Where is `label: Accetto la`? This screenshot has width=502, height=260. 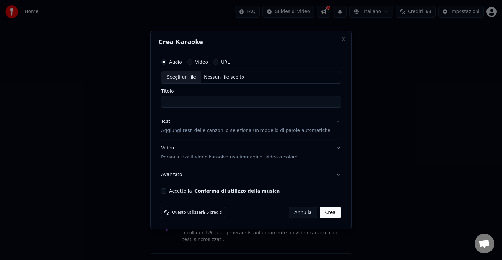 label: Accetto la is located at coordinates (224, 191).